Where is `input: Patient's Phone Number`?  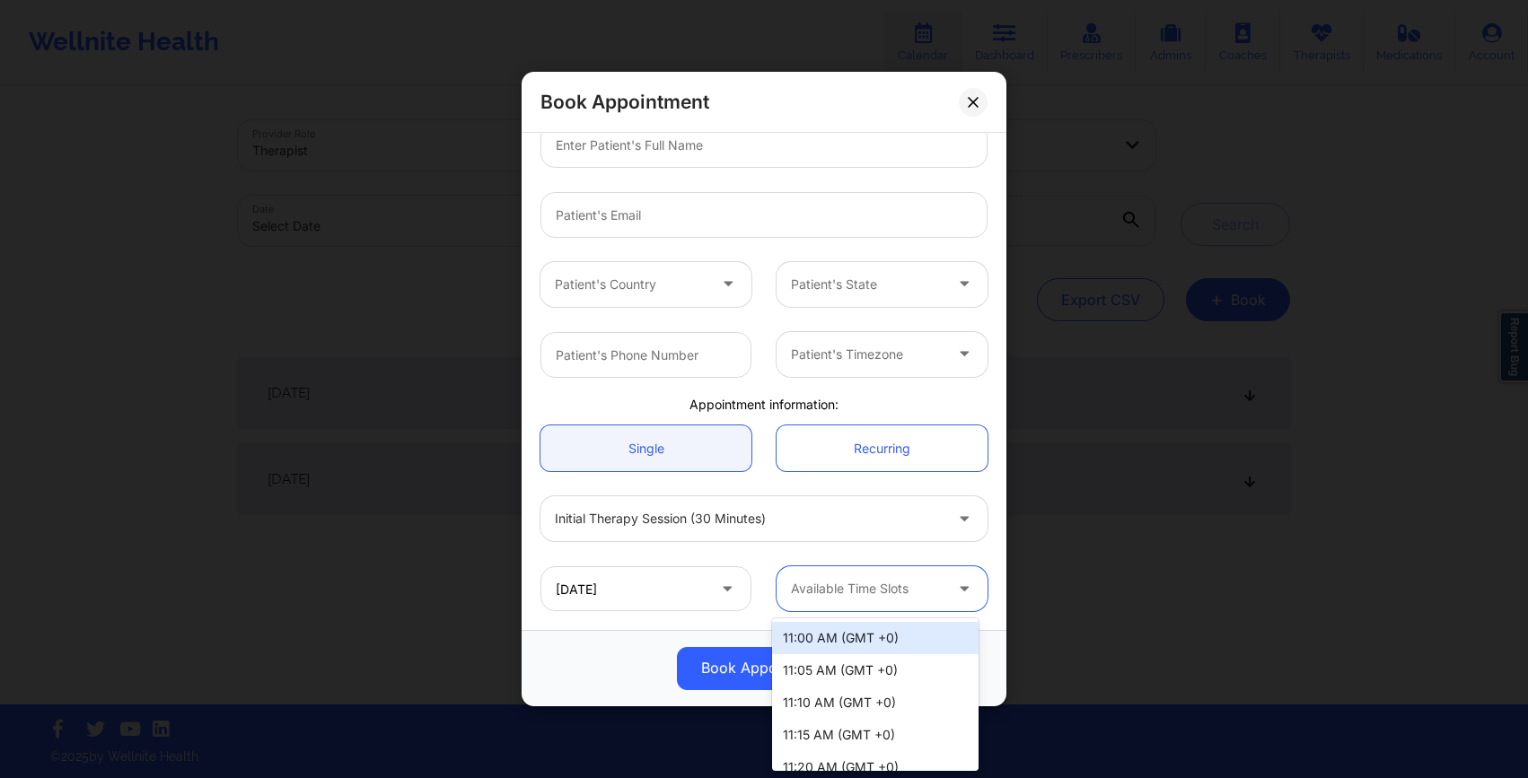
input: Patient's Phone Number is located at coordinates (646, 355).